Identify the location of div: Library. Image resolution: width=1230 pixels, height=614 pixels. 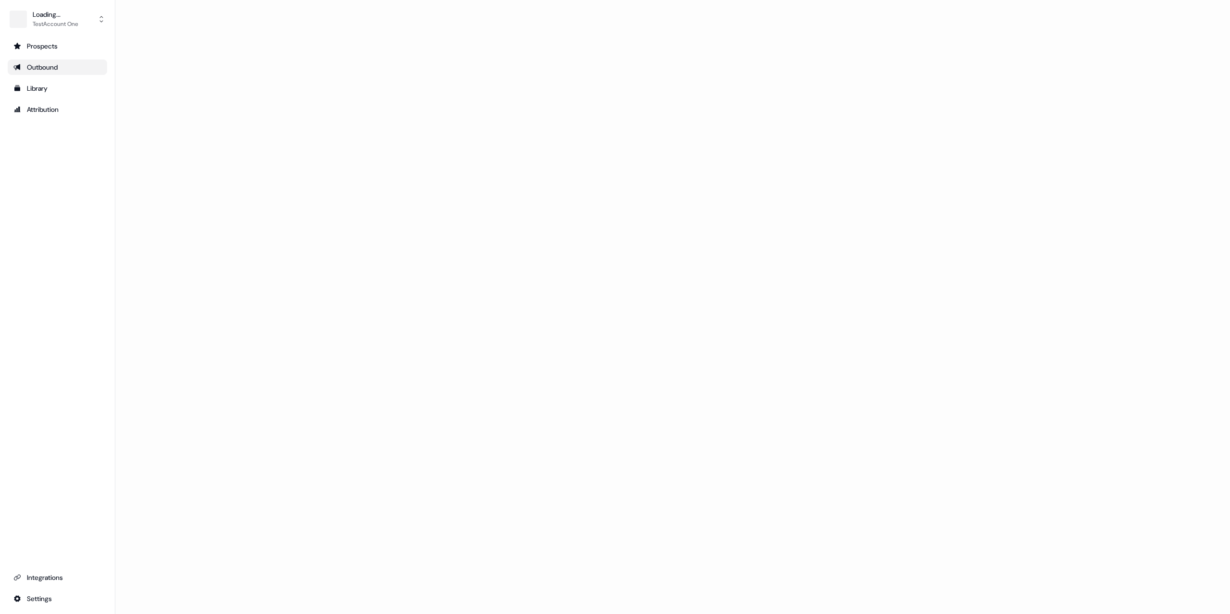
(57, 88).